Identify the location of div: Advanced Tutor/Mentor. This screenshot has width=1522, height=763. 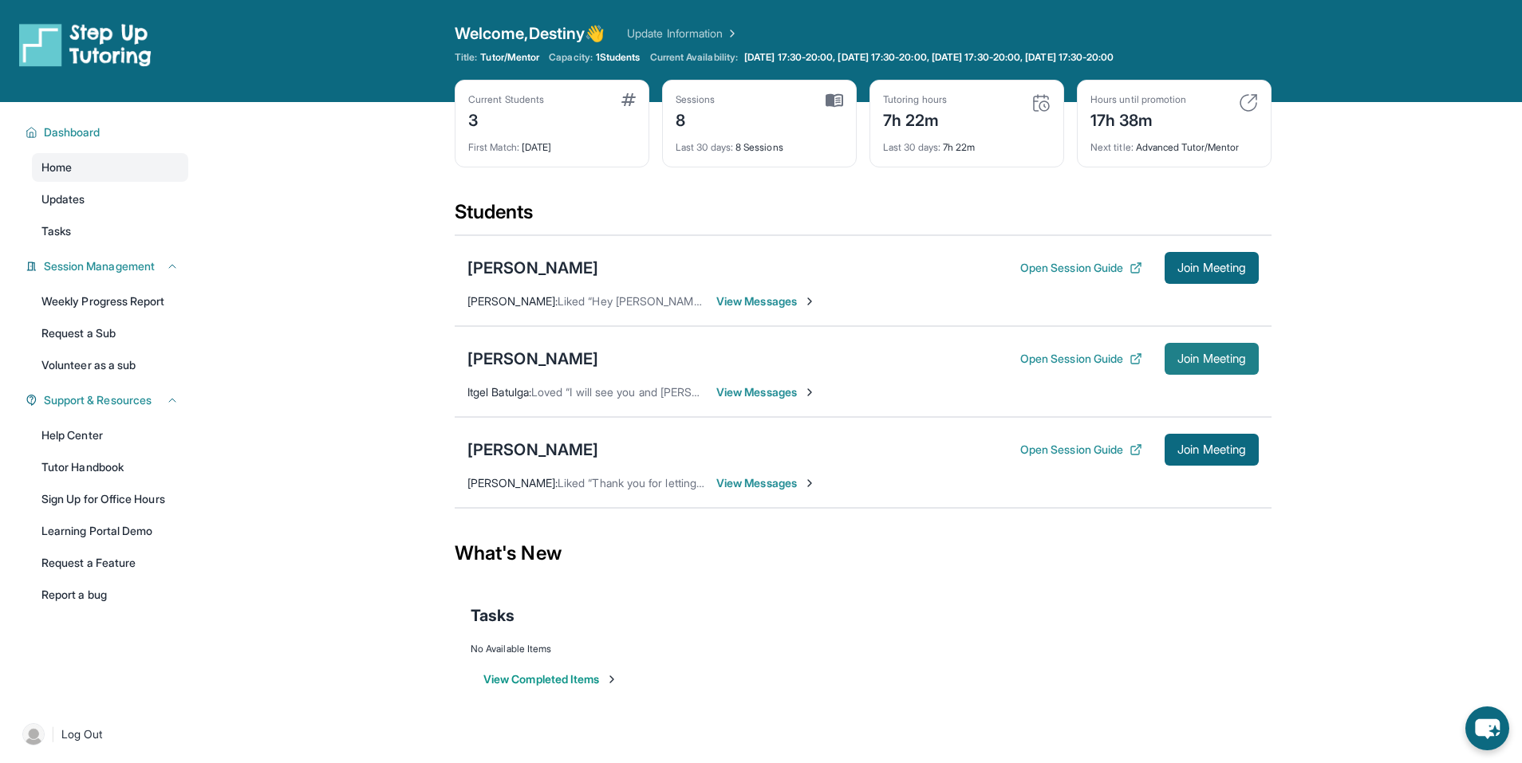
(1174, 143).